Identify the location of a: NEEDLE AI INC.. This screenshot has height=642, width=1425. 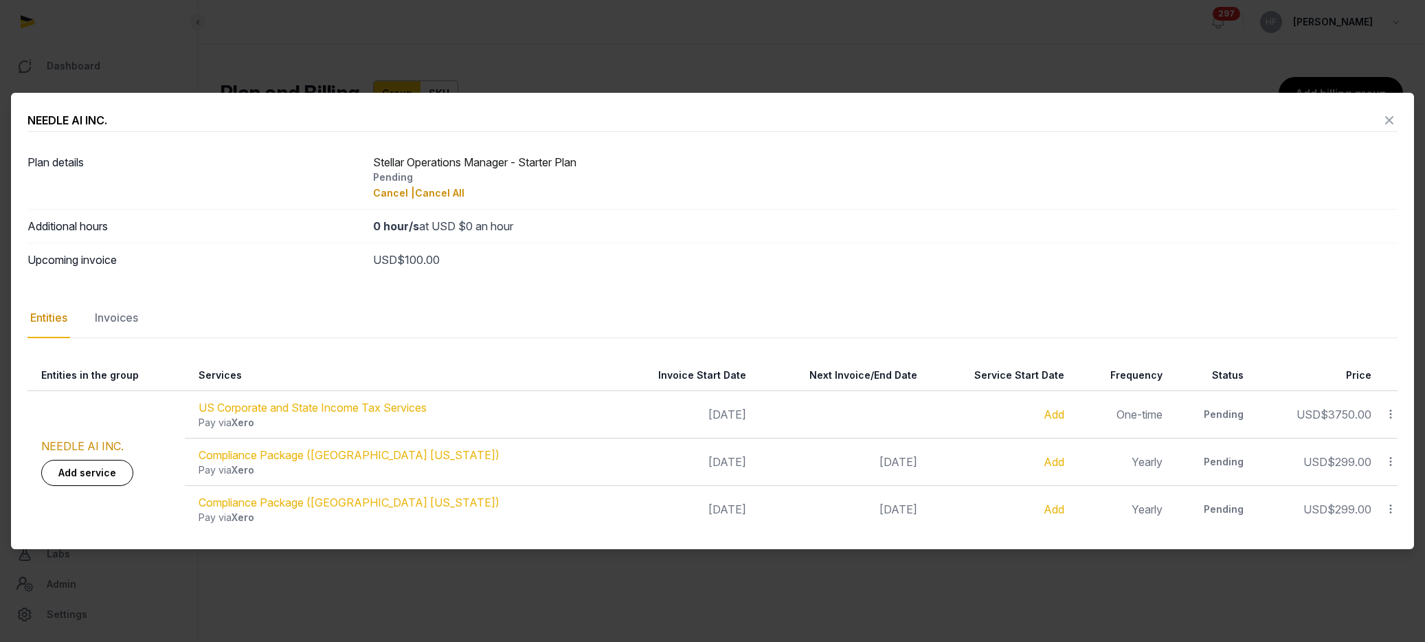
(82, 446).